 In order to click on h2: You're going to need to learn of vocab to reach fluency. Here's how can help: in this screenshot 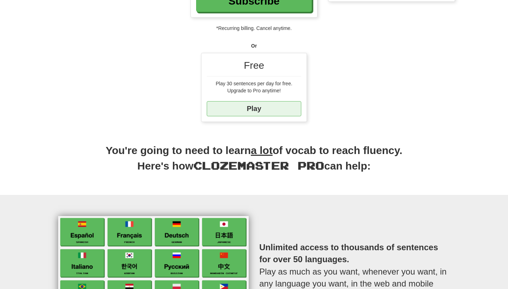, I will do `click(254, 162)`.